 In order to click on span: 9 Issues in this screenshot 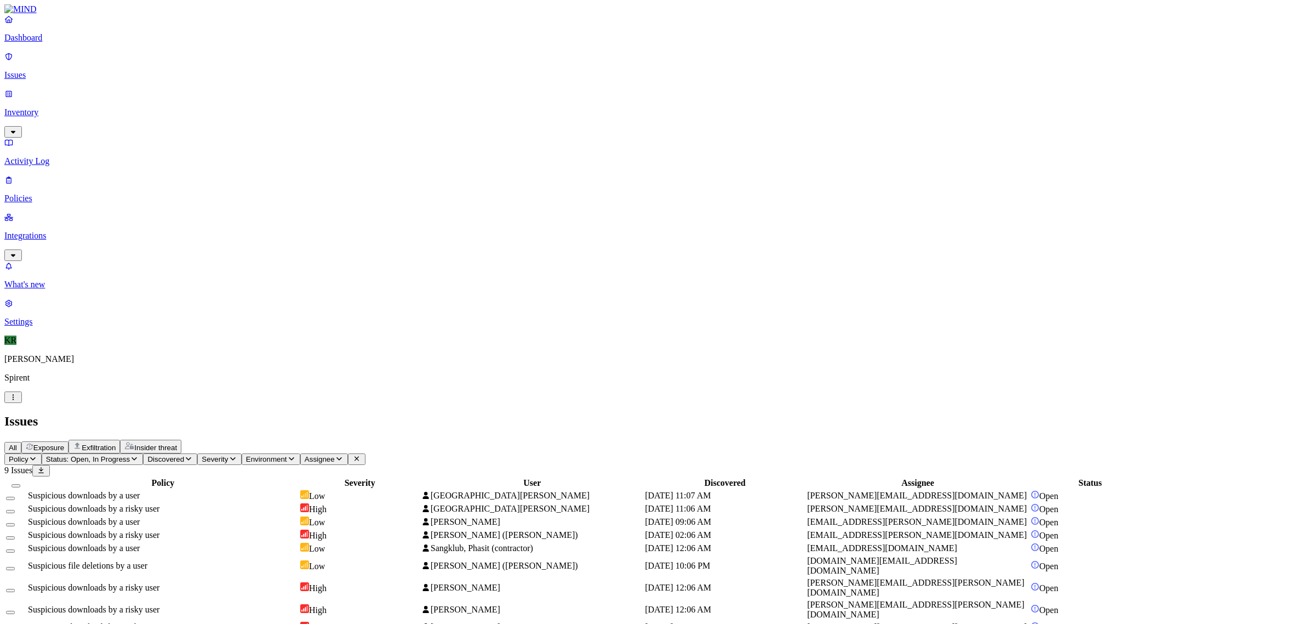, I will do `click(18, 470)`.